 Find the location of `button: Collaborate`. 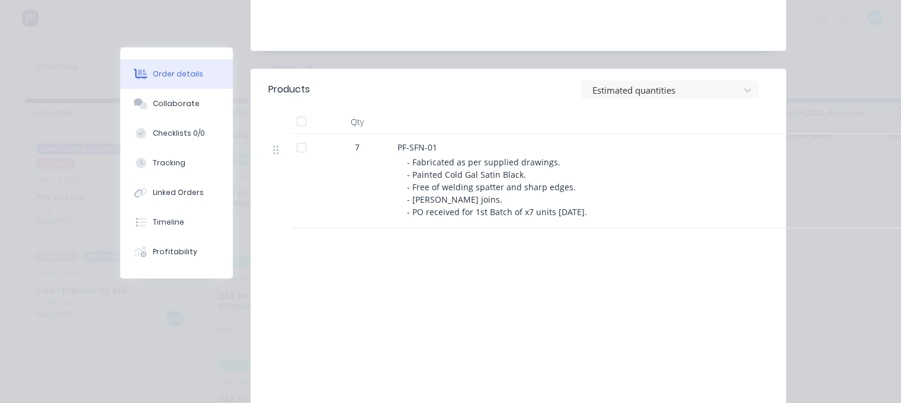

button: Collaborate is located at coordinates (177, 104).